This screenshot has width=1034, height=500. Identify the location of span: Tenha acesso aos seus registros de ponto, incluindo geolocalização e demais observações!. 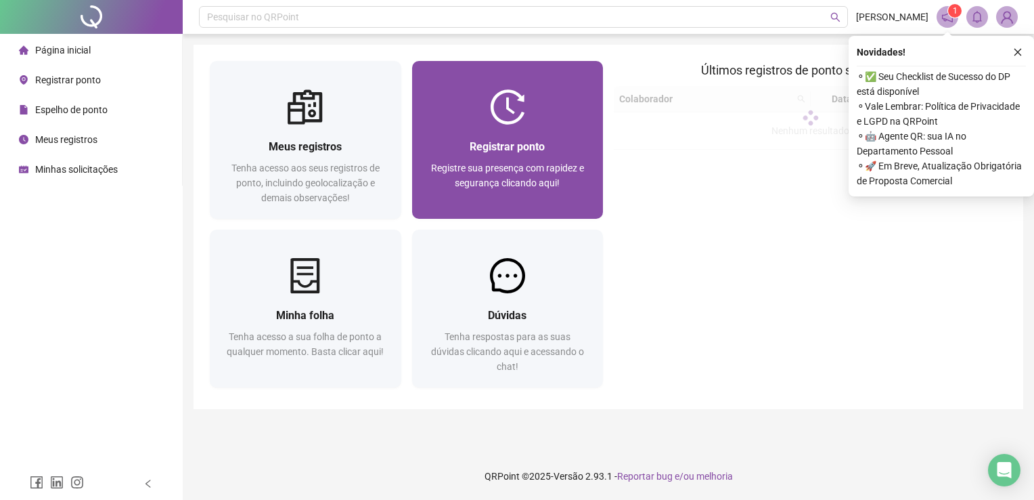
(305, 183).